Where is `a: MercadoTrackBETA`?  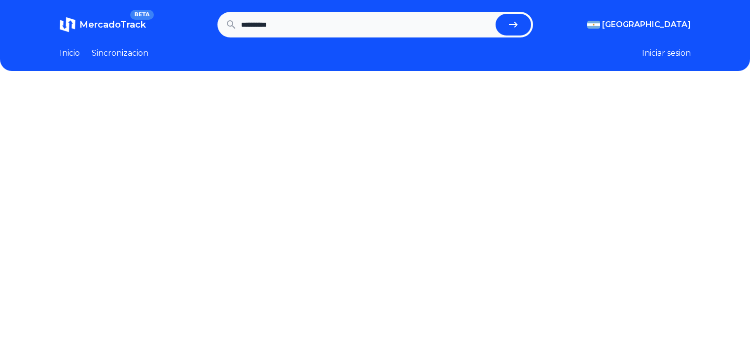 a: MercadoTrackBETA is located at coordinates (103, 25).